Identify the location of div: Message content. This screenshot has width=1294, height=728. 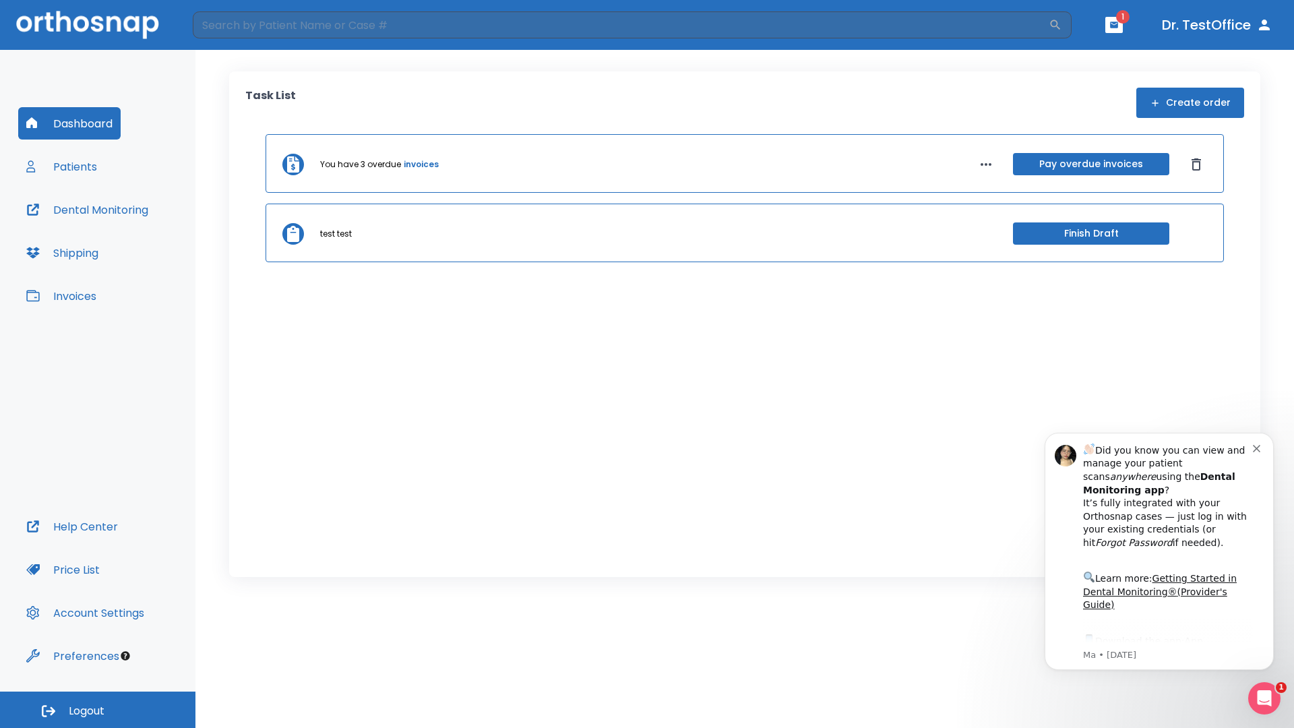
(144, 127).